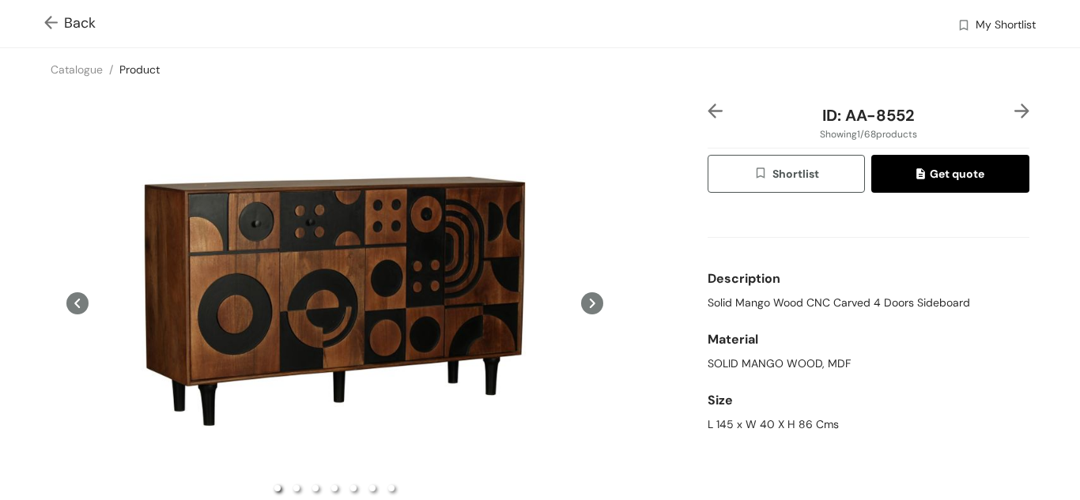 This screenshot has height=500, width=1080. I want to click on div: L 145 x W 40 X H 86 Cms, so click(868, 424).